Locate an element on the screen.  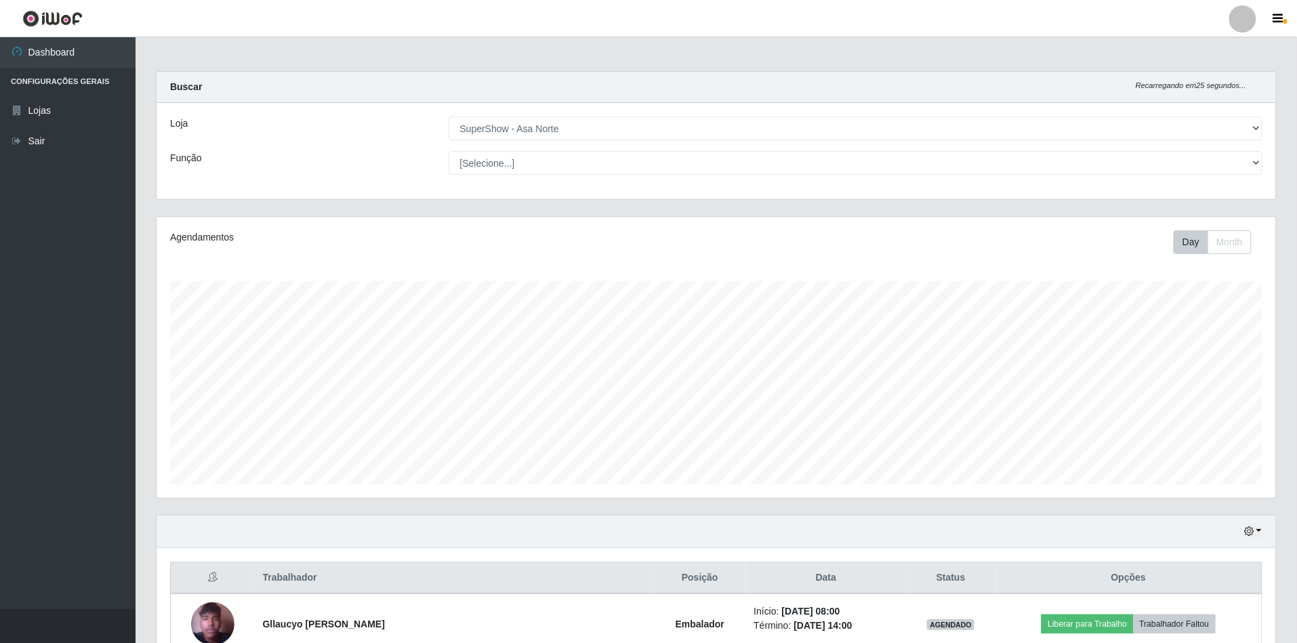
strong: Buscar is located at coordinates (186, 87).